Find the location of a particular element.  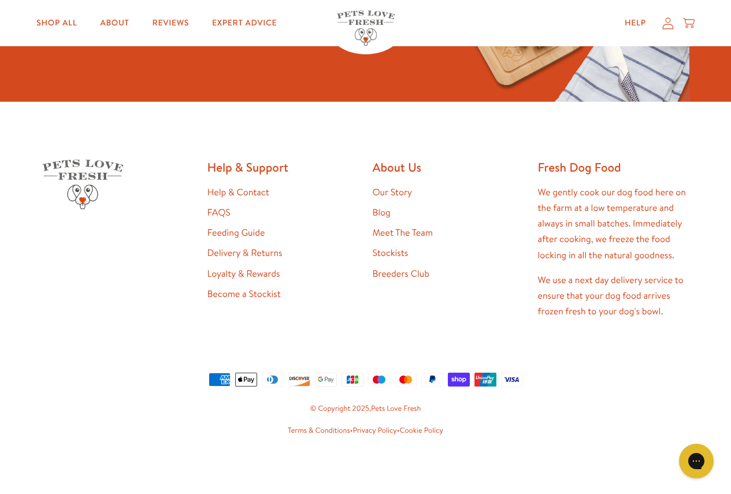

a: Feeding Guide is located at coordinates (236, 233).